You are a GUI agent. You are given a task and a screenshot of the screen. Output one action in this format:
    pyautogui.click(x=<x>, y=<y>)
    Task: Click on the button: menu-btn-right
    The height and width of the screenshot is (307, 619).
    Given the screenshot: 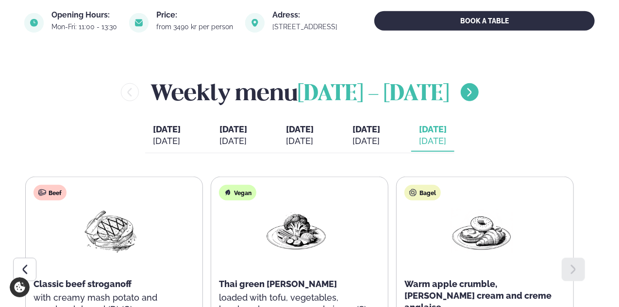 What is the action you would take?
    pyautogui.click(x=470, y=92)
    